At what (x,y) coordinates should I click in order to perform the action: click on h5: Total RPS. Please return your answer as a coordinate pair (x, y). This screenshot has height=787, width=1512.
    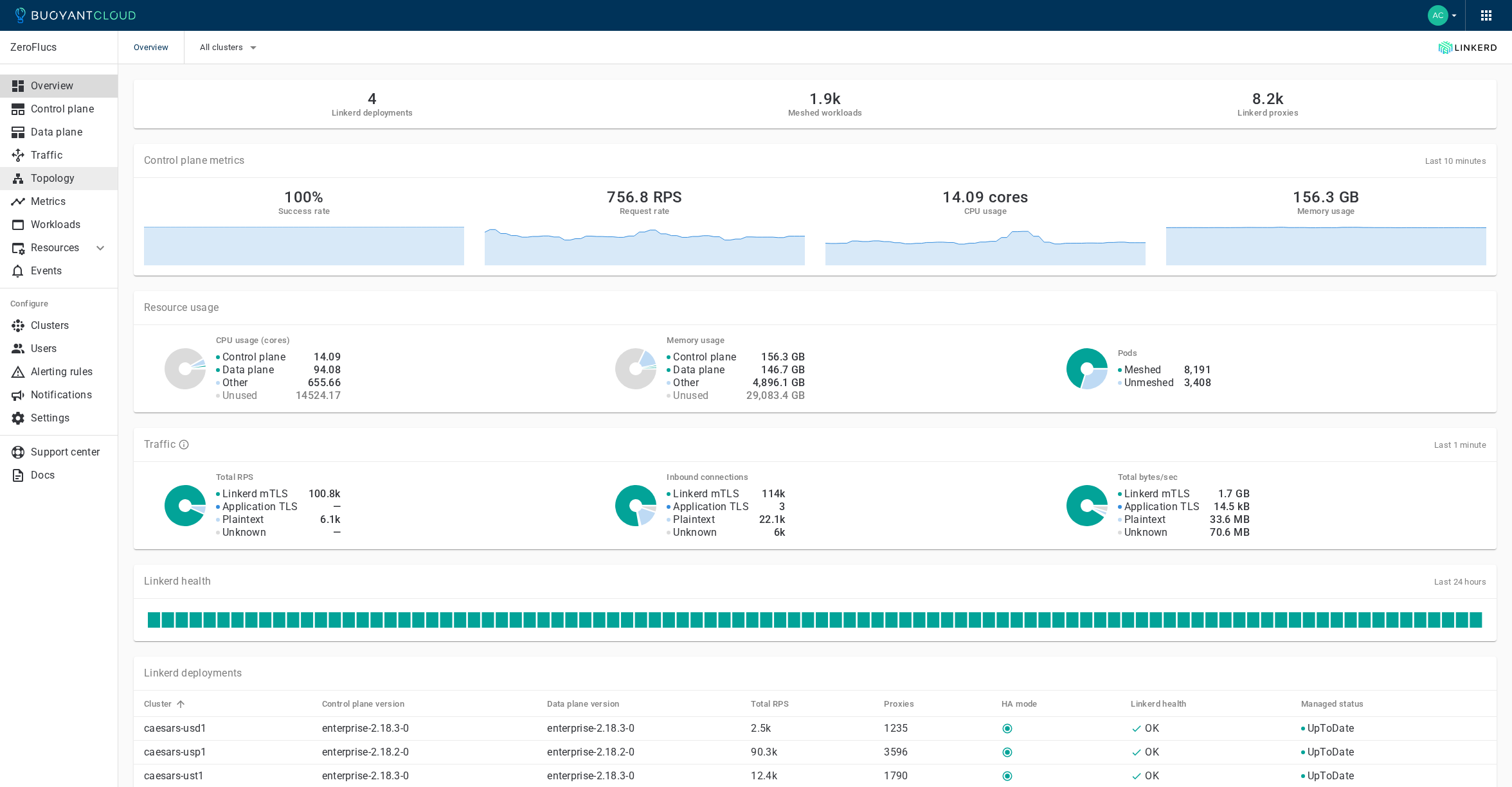
    Looking at the image, I should click on (769, 705).